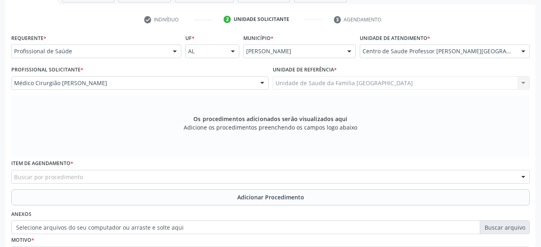 Image resolution: width=541 pixels, height=247 pixels. What do you see at coordinates (258, 38) in the screenshot?
I see `label: Município` at bounding box center [258, 38].